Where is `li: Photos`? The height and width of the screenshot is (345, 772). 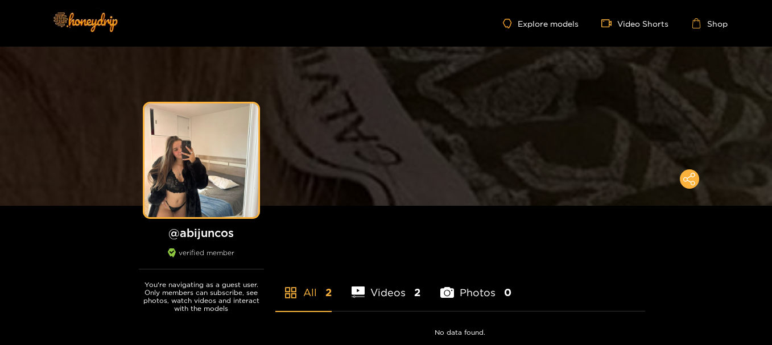 li: Photos is located at coordinates (475, 285).